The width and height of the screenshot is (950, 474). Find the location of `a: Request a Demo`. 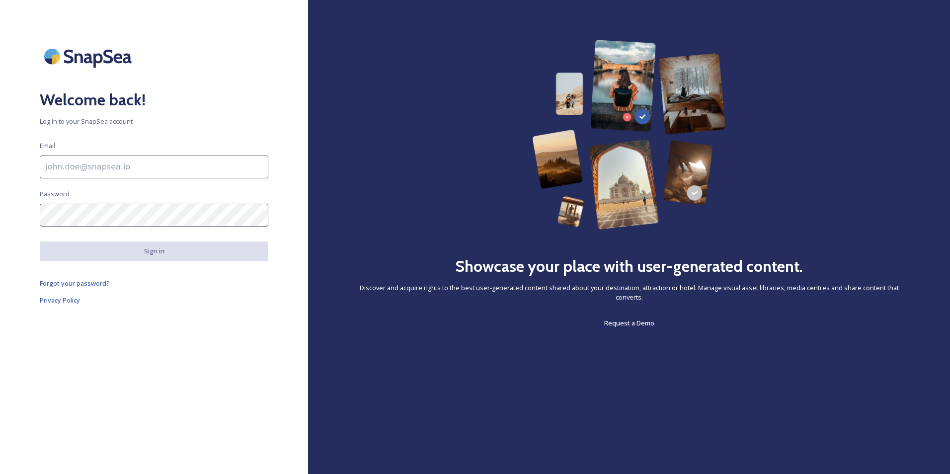

a: Request a Demo is located at coordinates (629, 323).